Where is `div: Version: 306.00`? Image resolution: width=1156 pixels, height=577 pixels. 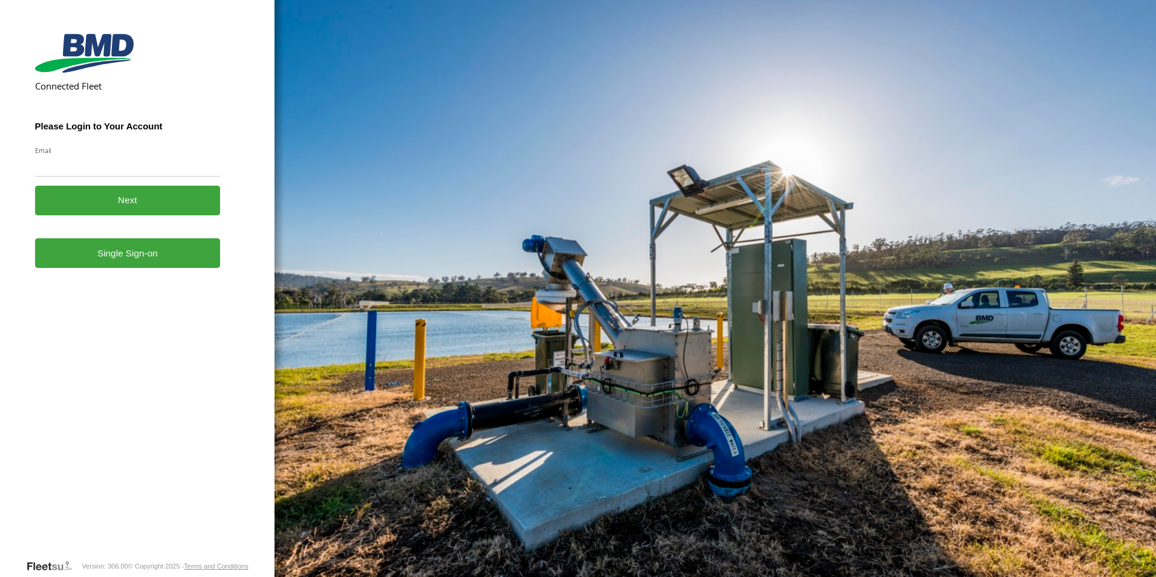 div: Version: 306.00 is located at coordinates (105, 566).